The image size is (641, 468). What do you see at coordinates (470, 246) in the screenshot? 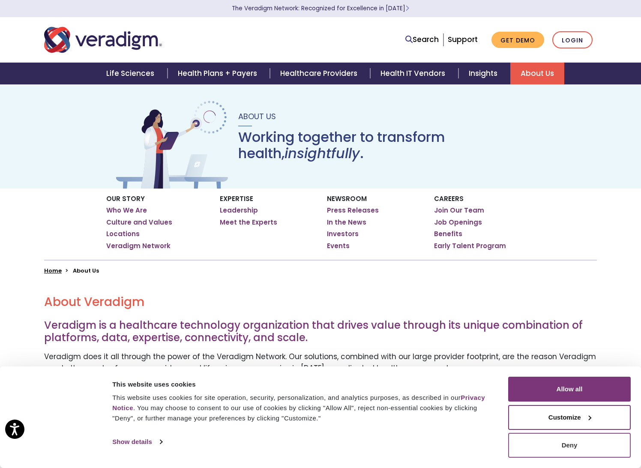
I see `a: Early Talent Program` at bounding box center [470, 246].